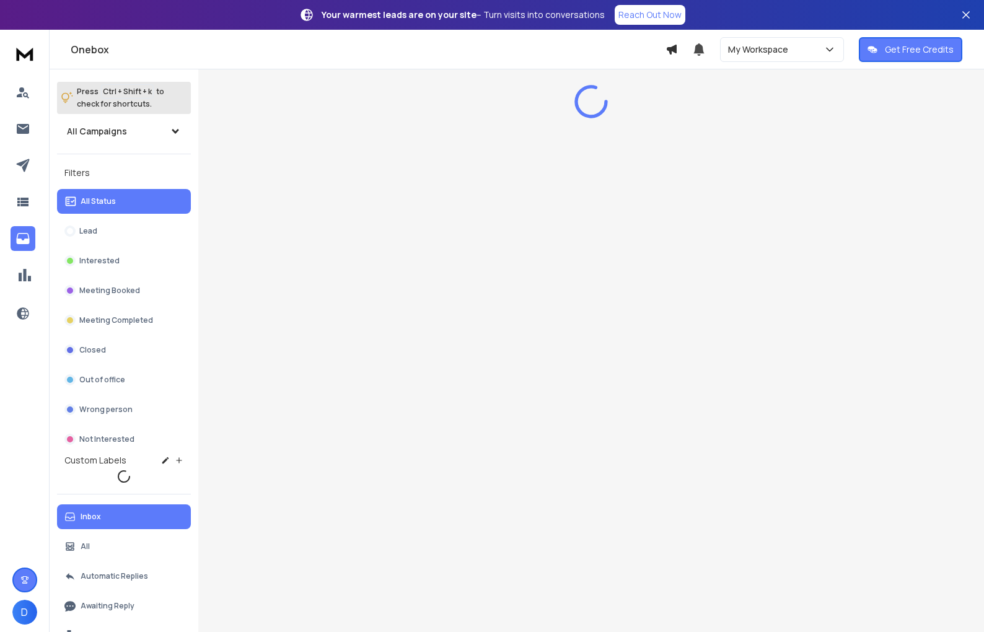 The image size is (984, 632). I want to click on strong: Your warmest leads are on your site, so click(399, 14).